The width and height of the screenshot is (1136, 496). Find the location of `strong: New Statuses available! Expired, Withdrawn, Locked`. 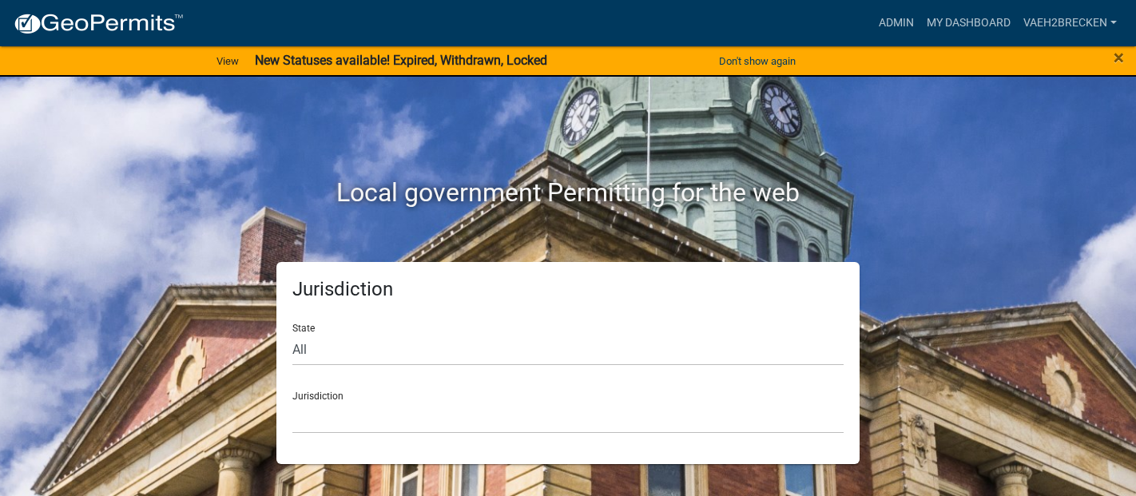

strong: New Statuses available! Expired, Withdrawn, Locked is located at coordinates (401, 60).